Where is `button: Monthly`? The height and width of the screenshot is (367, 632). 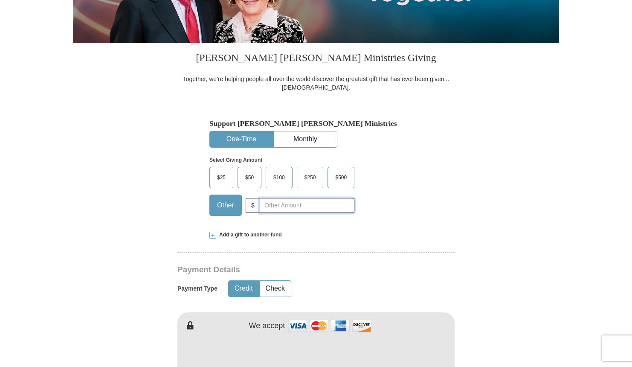 button: Monthly is located at coordinates (305, 139).